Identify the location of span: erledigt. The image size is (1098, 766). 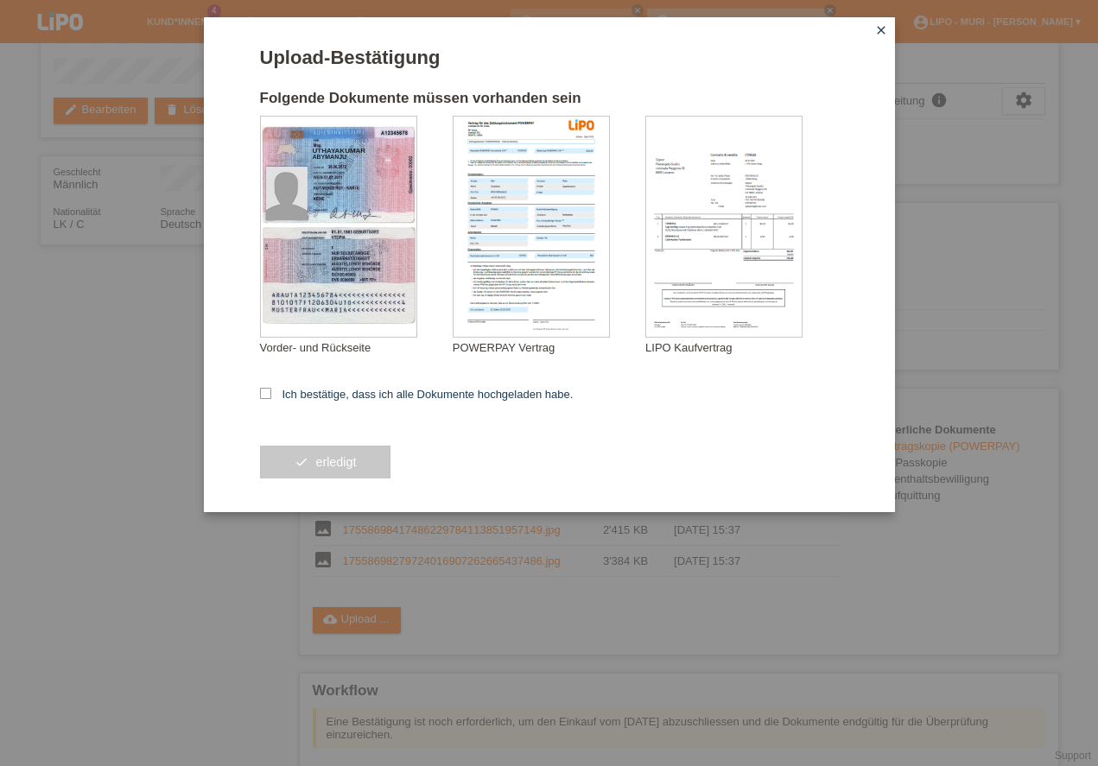
(335, 462).